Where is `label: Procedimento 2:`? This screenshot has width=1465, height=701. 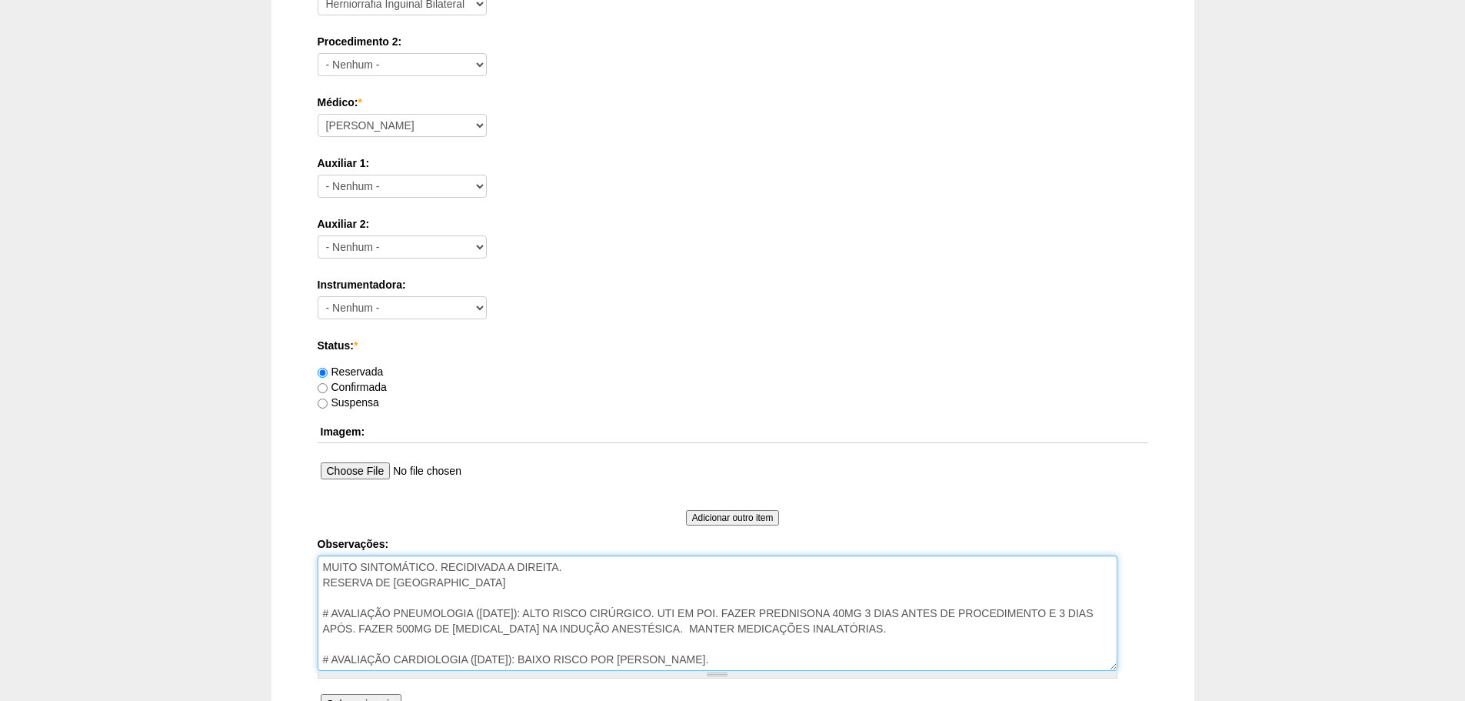
label: Procedimento 2: is located at coordinates (733, 42).